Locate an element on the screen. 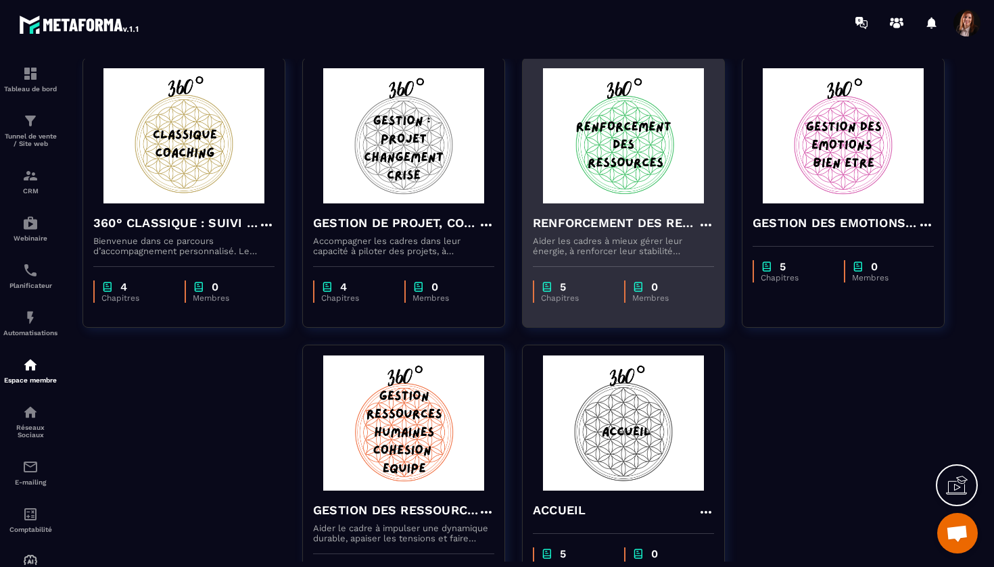 The width and height of the screenshot is (994, 567). a: formationformationCRM is located at coordinates (30, 181).